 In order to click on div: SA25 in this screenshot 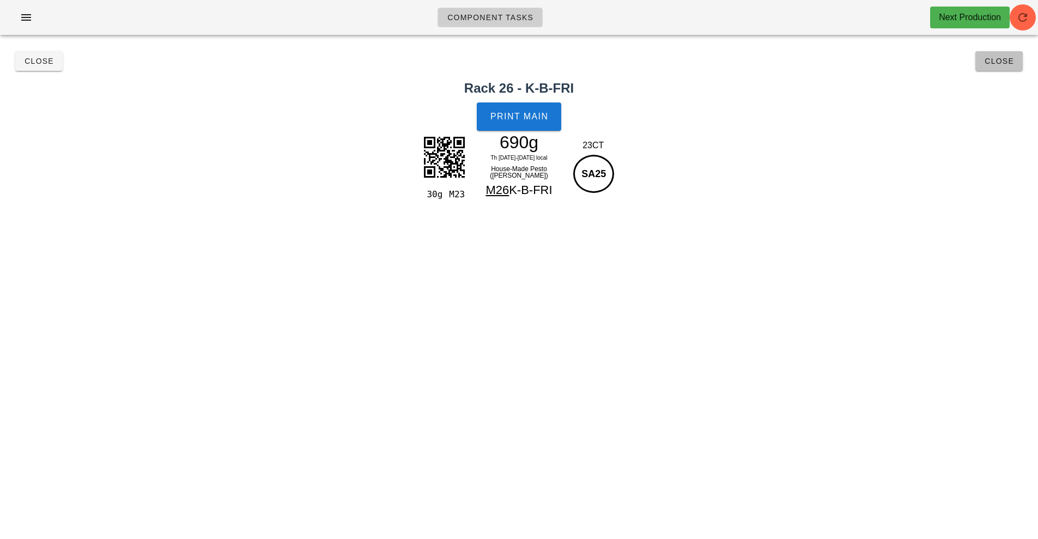, I will do `click(593, 174)`.